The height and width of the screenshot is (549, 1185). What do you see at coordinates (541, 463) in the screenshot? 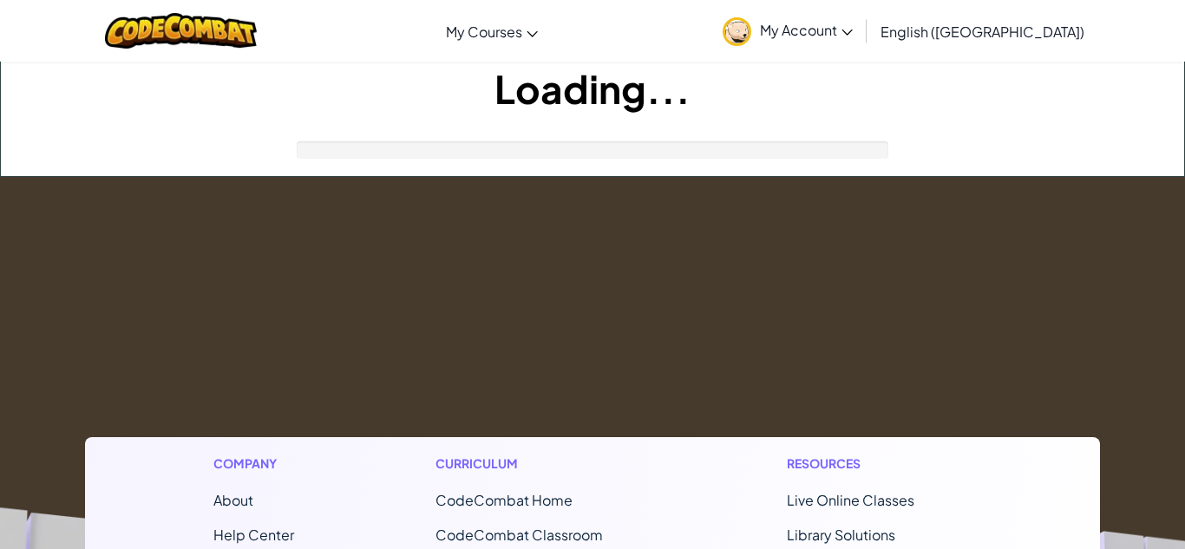
I see `h1: Curriculum` at bounding box center [541, 463].